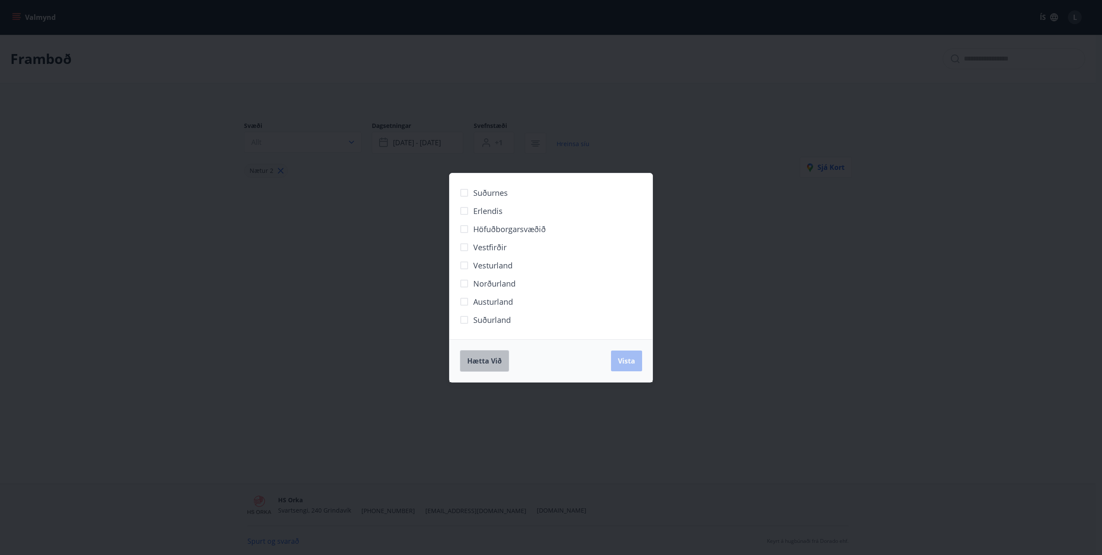  What do you see at coordinates (510, 229) in the screenshot?
I see `span: Höfuðborgarsvæðið` at bounding box center [510, 229].